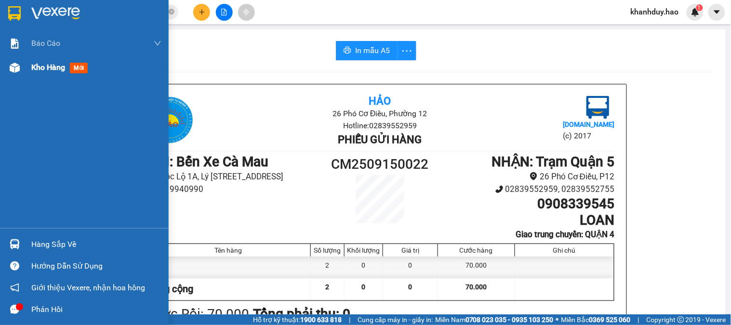  I want to click on span: plus, so click(202, 12).